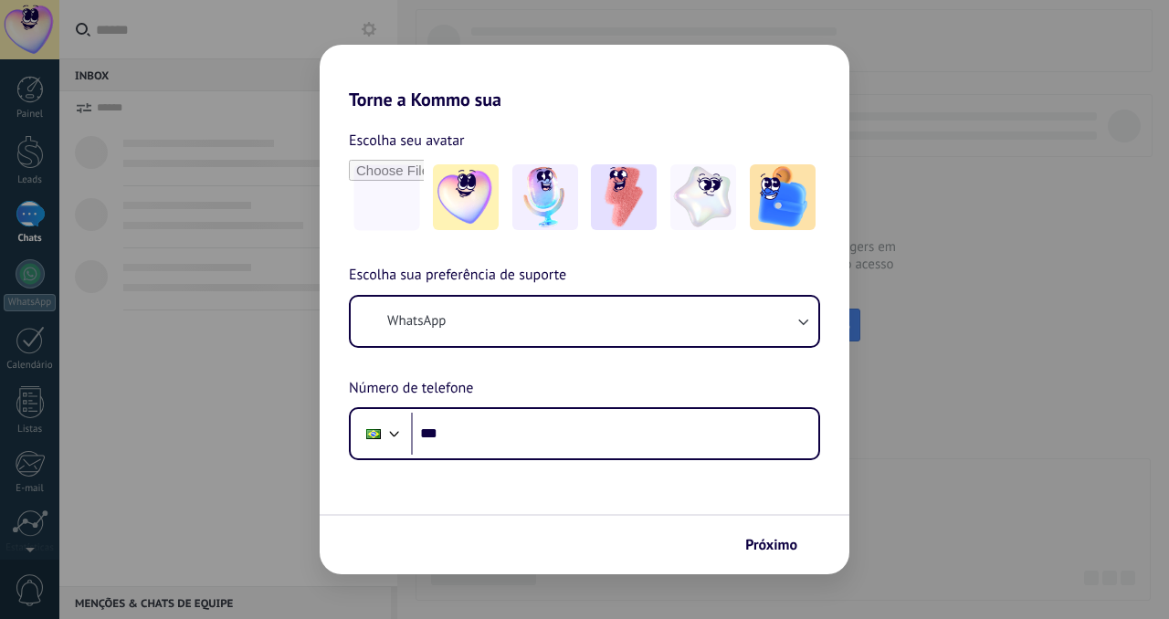  I want to click on span: WhatsApp, so click(416, 321).